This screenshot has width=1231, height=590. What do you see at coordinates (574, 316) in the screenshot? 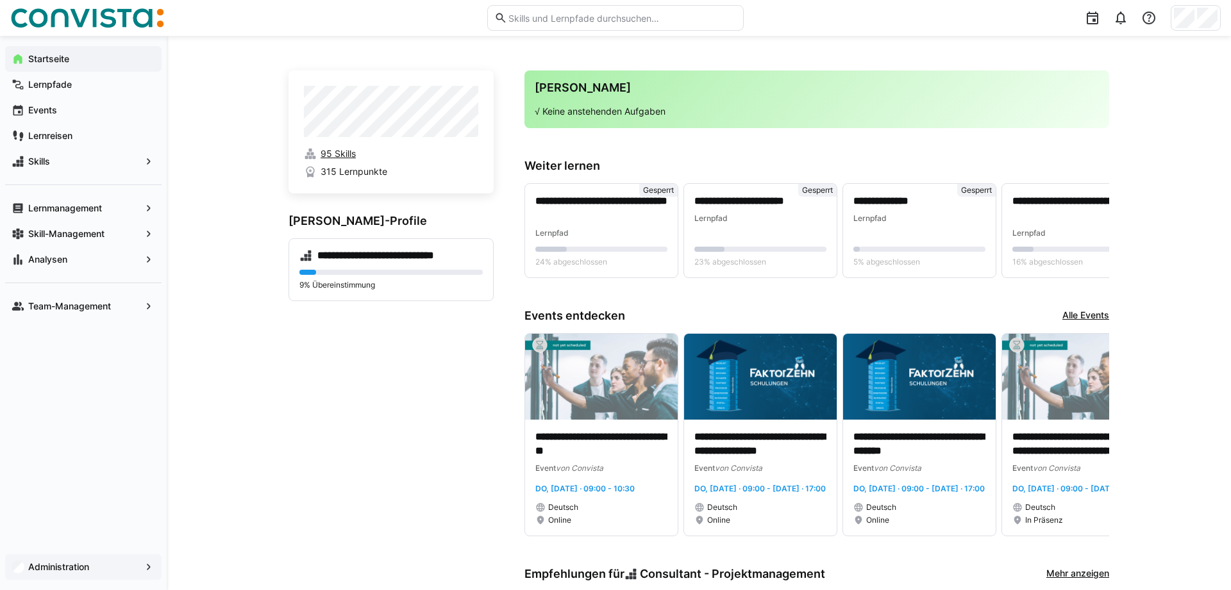
I see `h3: Events entdecken` at bounding box center [574, 316].